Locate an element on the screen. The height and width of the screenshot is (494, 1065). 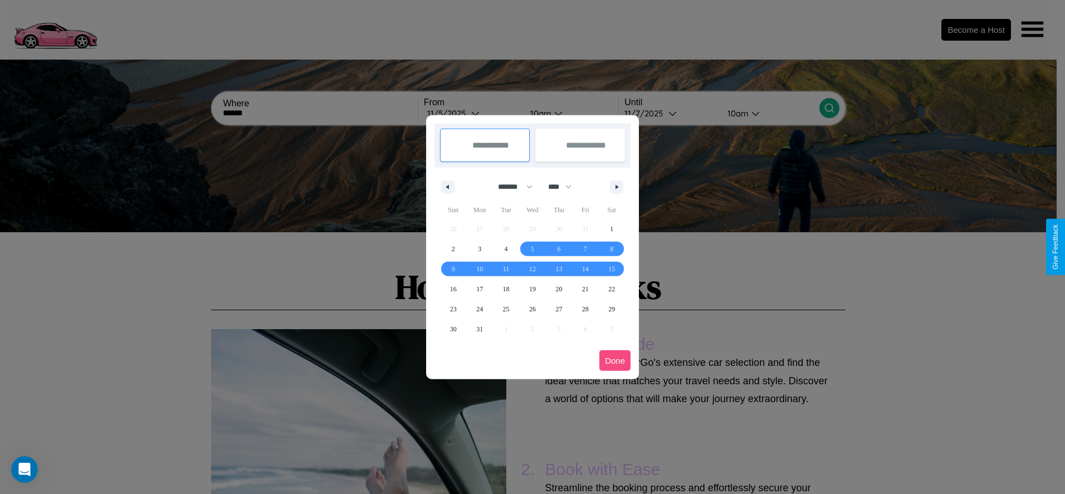
span: 12 is located at coordinates (532, 269).